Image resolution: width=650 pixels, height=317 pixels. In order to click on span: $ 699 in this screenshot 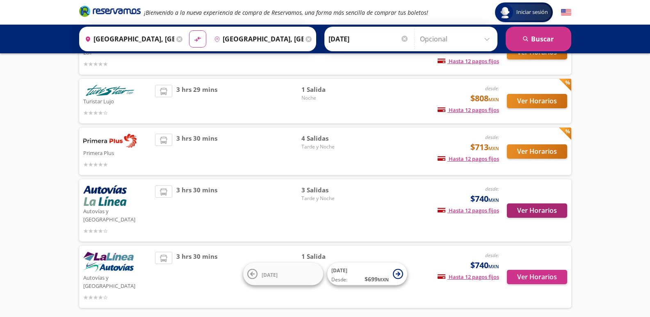, I will do `click(377, 279)`.